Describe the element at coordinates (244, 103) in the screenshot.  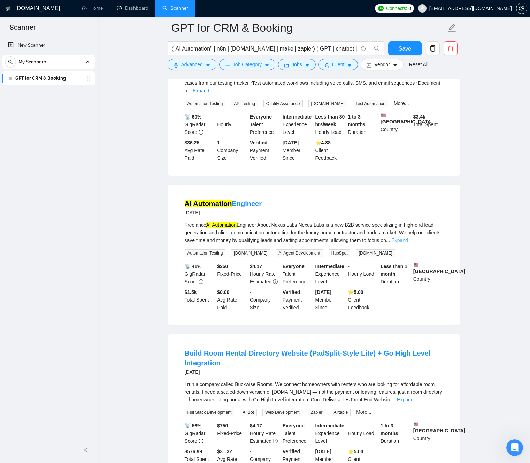
I see `span: API Testing` at that location.